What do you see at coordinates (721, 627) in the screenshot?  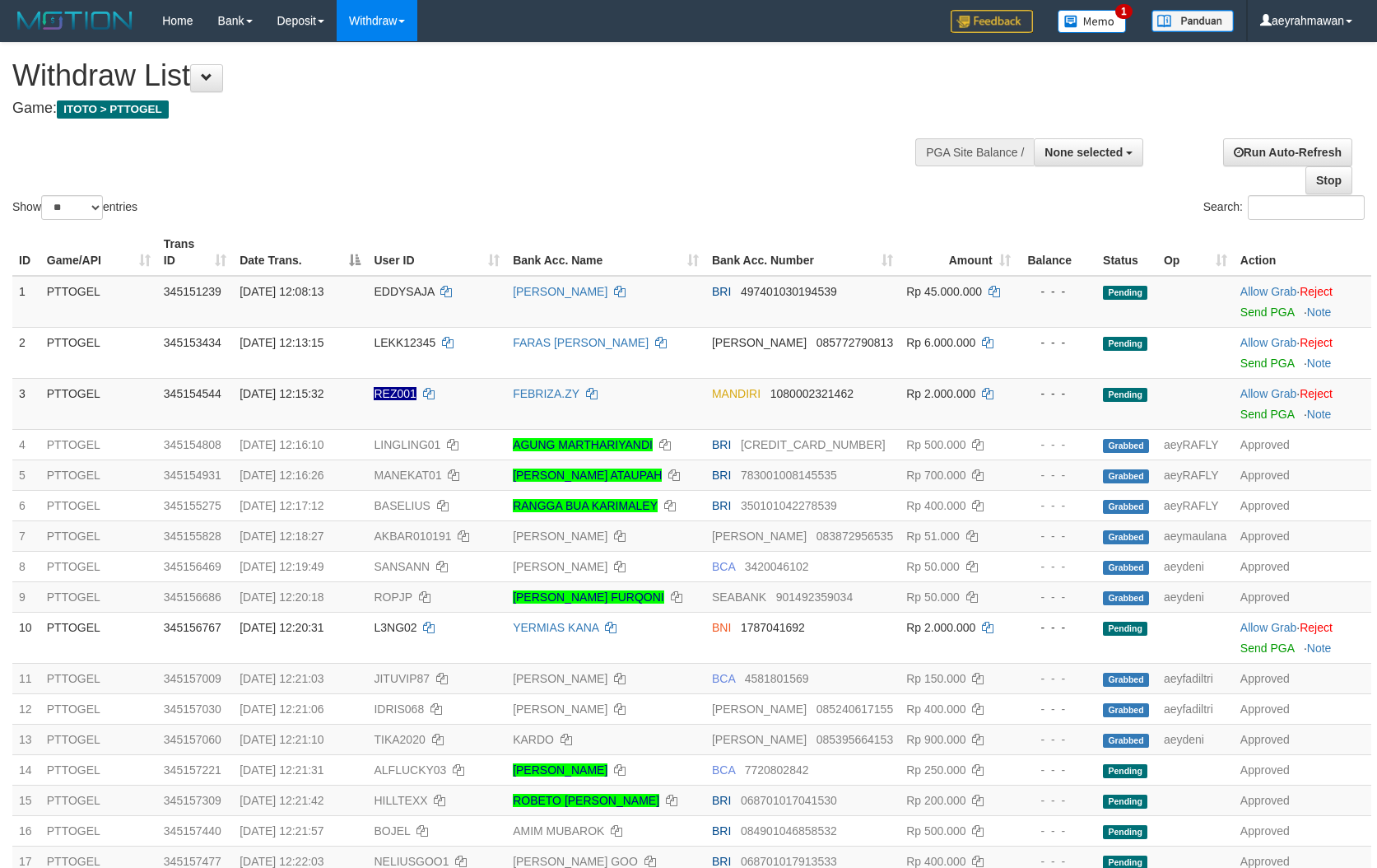 I see `span: BNI` at bounding box center [721, 627].